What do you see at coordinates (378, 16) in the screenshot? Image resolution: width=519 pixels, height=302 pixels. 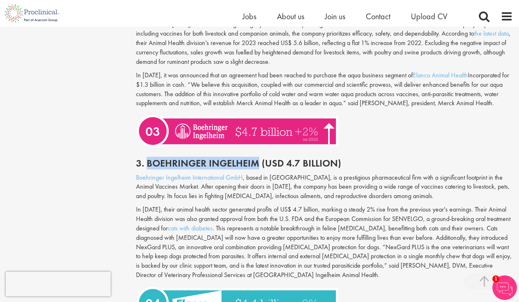 I see `a: Contact` at bounding box center [378, 16].